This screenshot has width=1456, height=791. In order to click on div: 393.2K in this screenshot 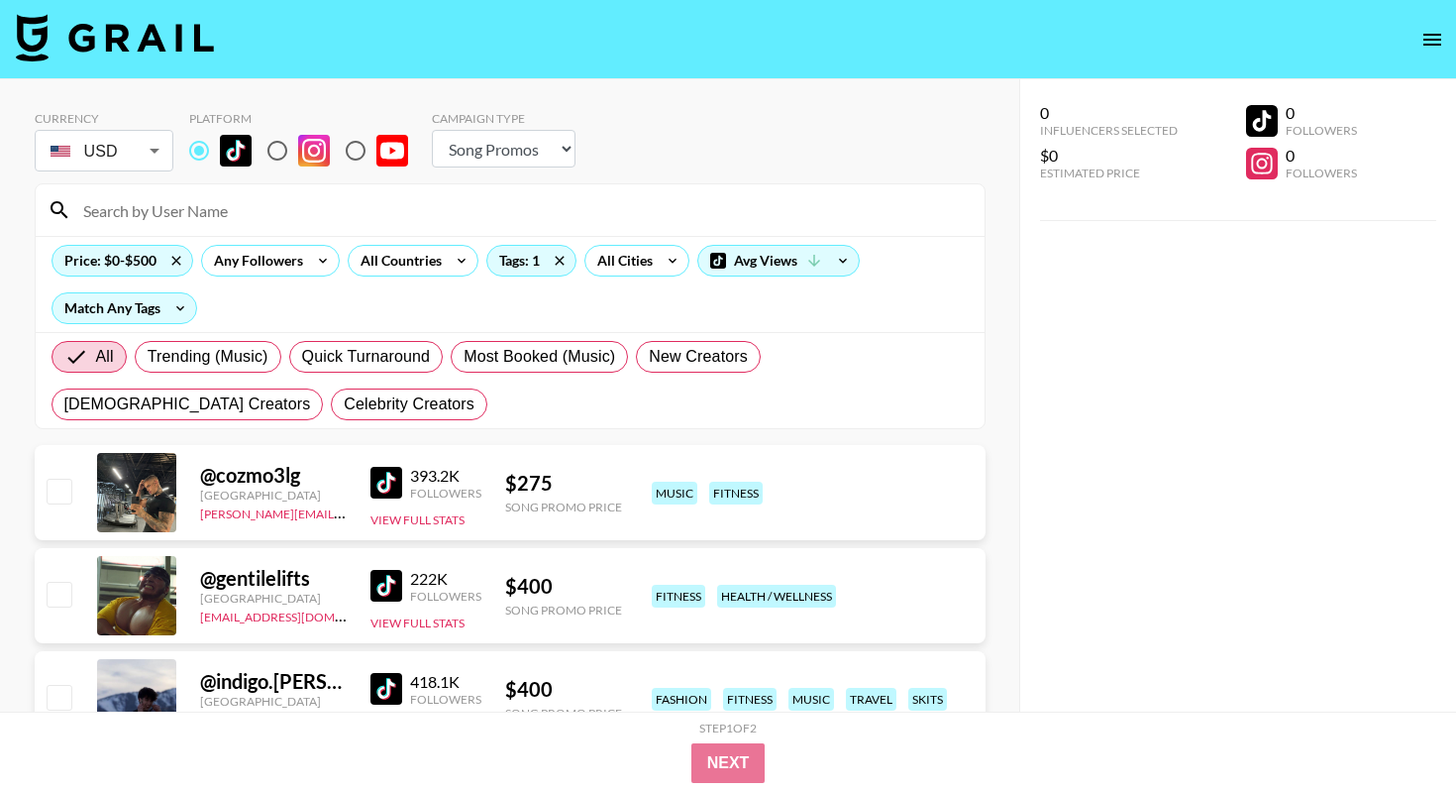, I will do `click(446, 476)`.